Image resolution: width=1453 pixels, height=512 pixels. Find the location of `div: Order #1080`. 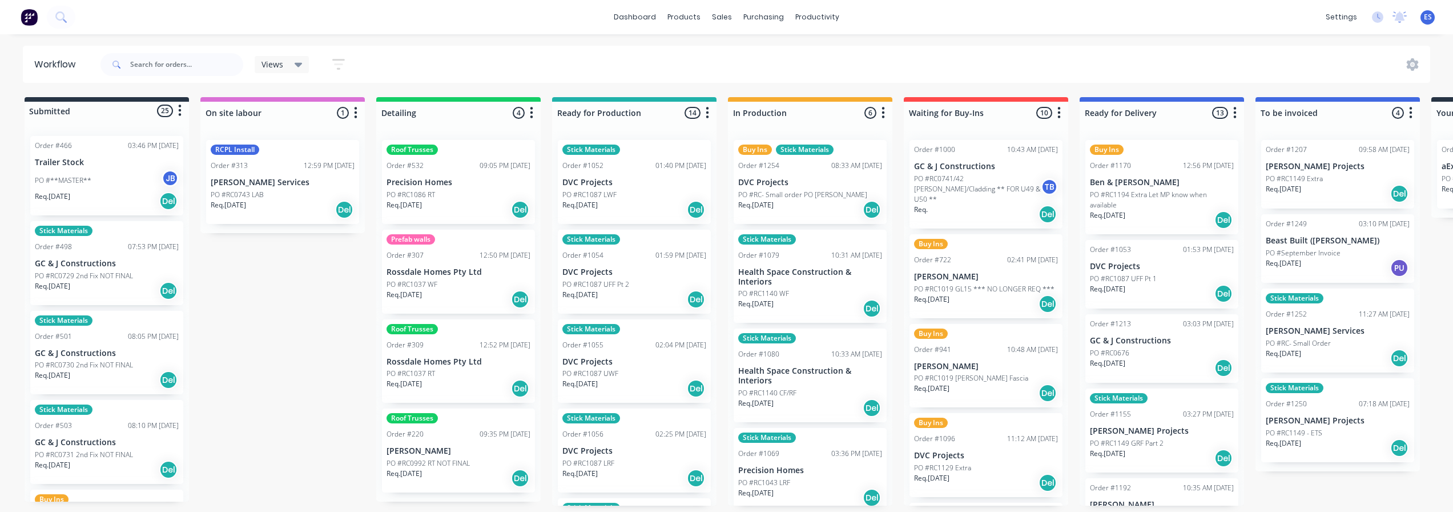

div: Order #1080 is located at coordinates (759, 354).